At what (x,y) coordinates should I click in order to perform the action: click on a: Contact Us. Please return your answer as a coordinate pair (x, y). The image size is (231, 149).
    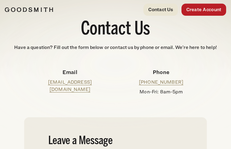
    Looking at the image, I should click on (160, 10).